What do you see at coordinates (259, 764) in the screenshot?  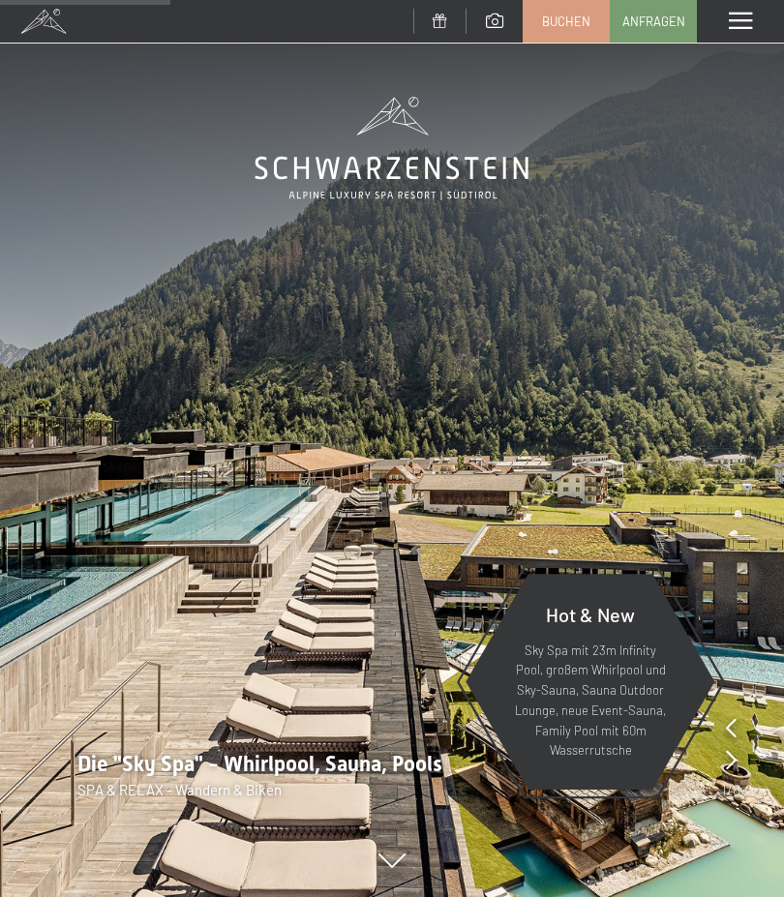 I see `span: Die "Sky Spa" - Whirlpool, Sauna, Pools` at bounding box center [259, 764].